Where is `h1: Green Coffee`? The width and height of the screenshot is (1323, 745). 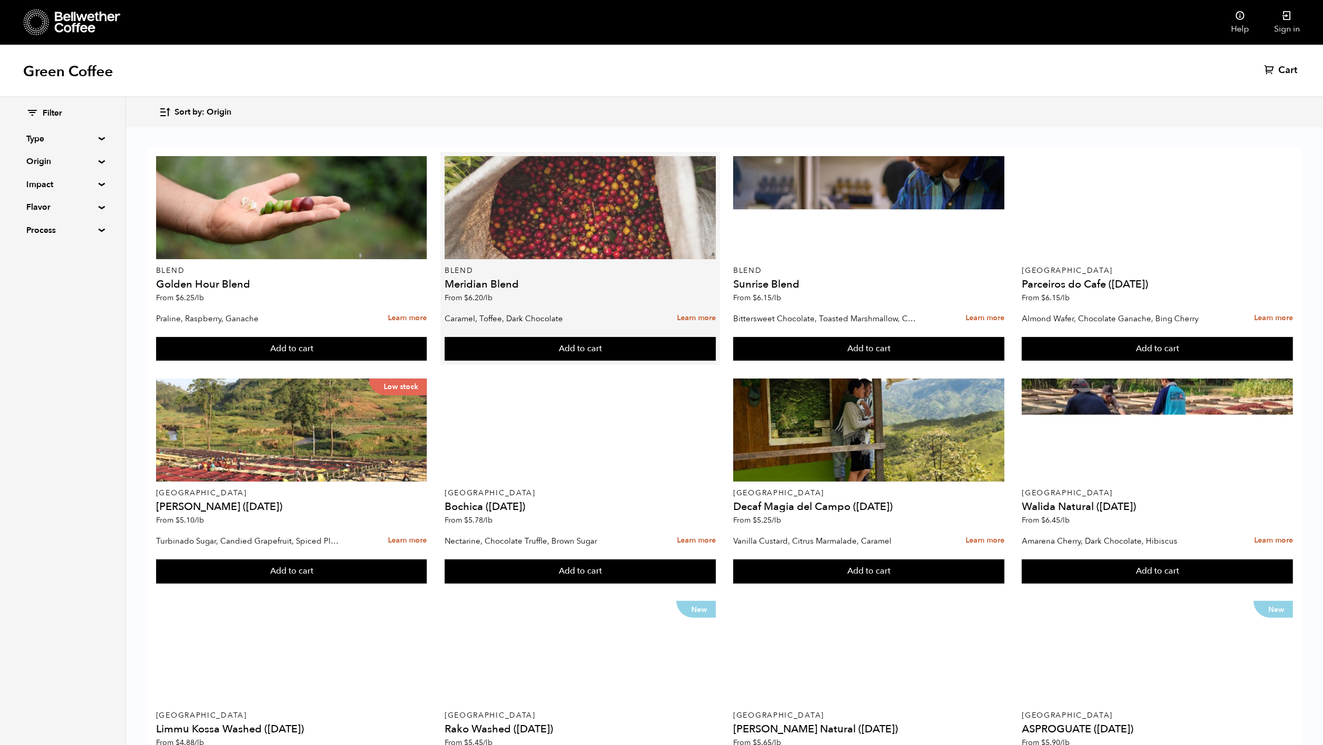
h1: Green Coffee is located at coordinates (68, 71).